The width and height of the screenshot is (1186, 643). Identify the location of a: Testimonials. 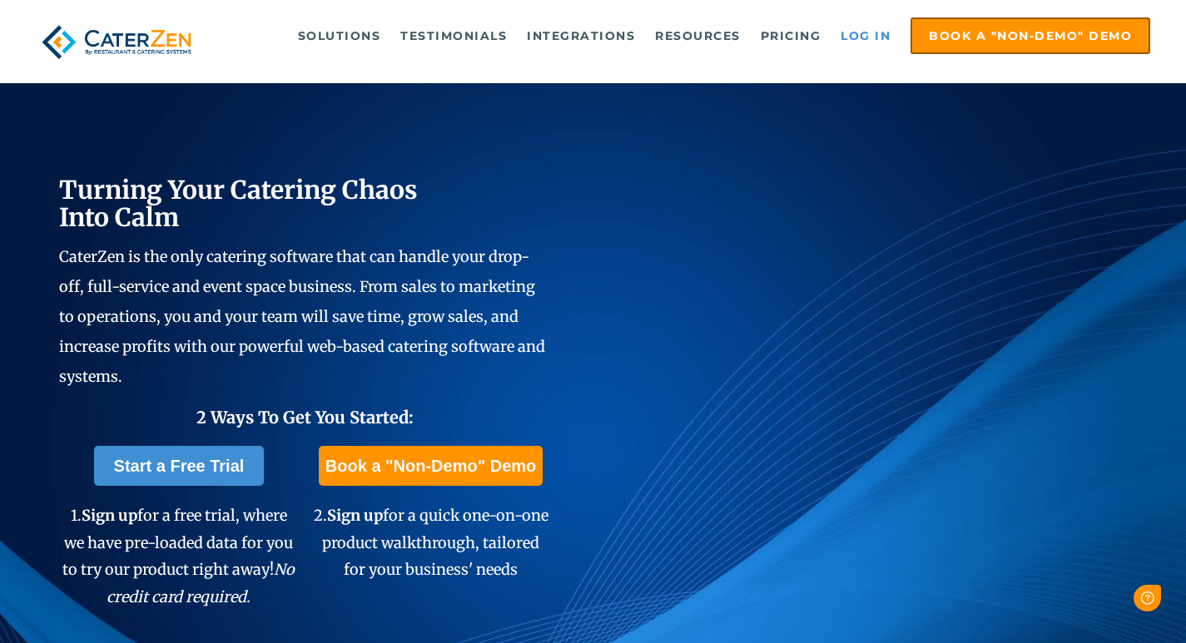
(454, 36).